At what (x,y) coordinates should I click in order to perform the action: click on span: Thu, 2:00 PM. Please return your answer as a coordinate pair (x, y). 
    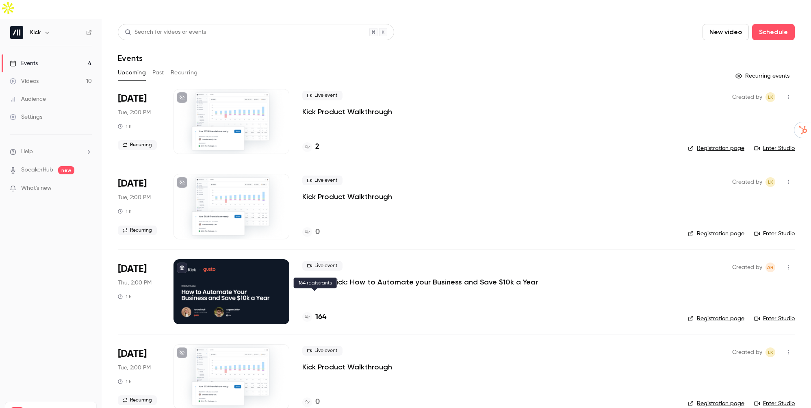
    Looking at the image, I should click on (135, 283).